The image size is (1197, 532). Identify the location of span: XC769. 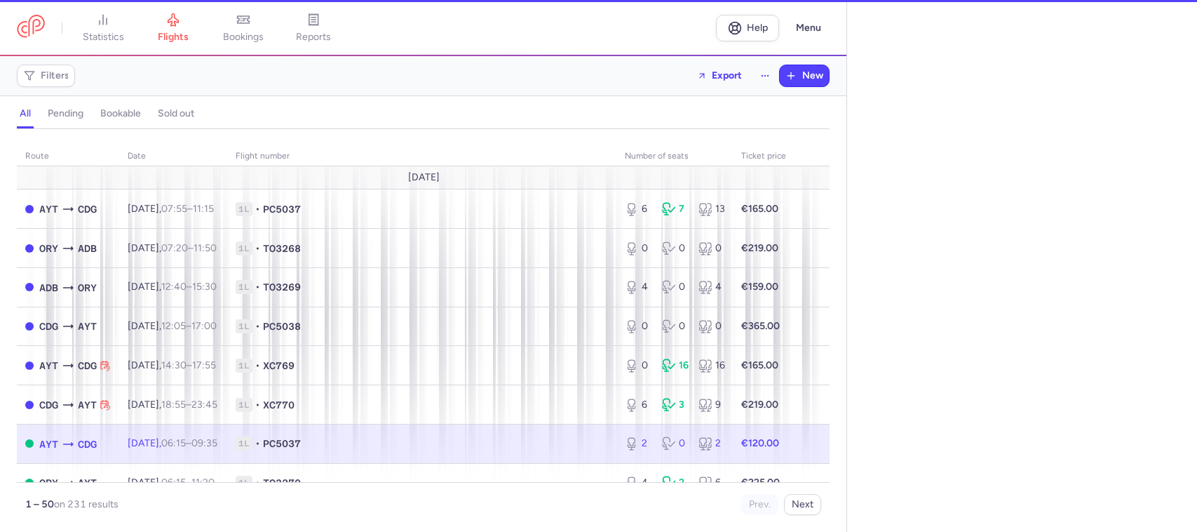
(278, 365).